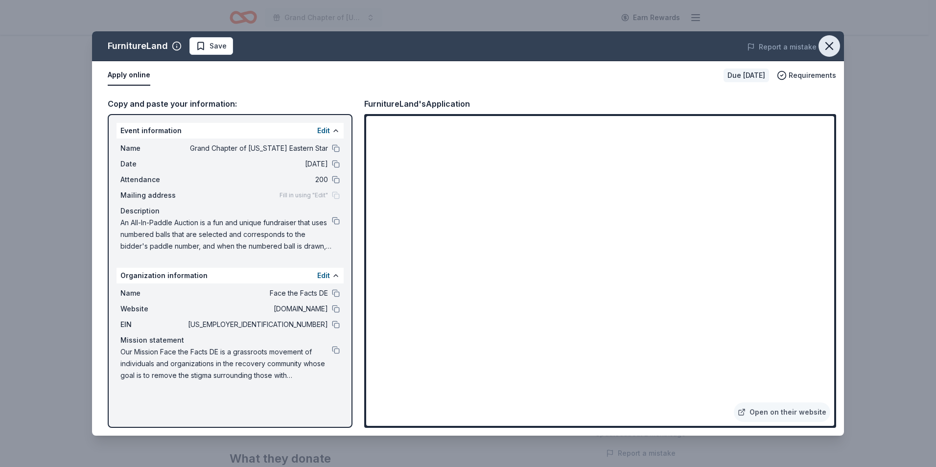 The width and height of the screenshot is (936, 467). What do you see at coordinates (153, 180) in the screenshot?
I see `span: Attendance` at bounding box center [153, 180].